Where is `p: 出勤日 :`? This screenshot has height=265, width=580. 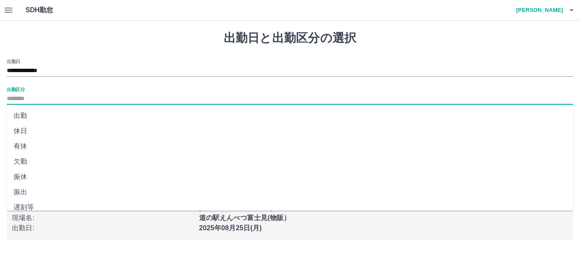 p: 出勤日 : is located at coordinates (103, 228).